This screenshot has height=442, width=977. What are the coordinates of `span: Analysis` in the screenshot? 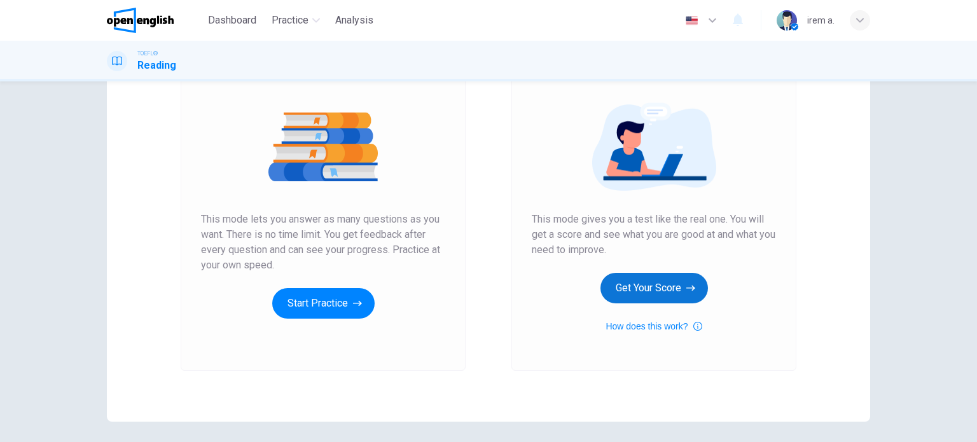 It's located at (354, 20).